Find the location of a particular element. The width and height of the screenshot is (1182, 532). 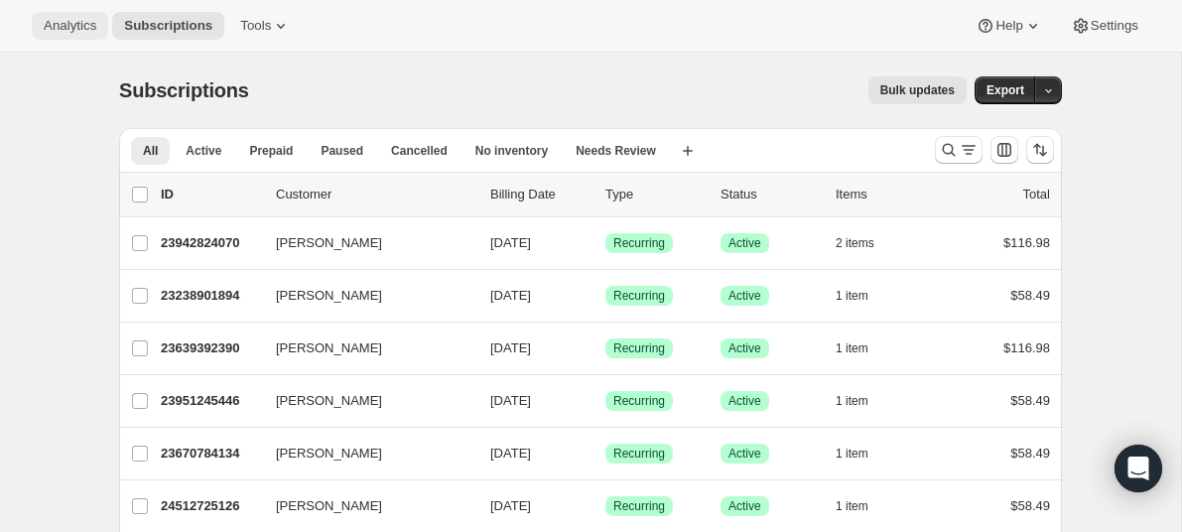

span: Settings is located at coordinates (1115, 26).